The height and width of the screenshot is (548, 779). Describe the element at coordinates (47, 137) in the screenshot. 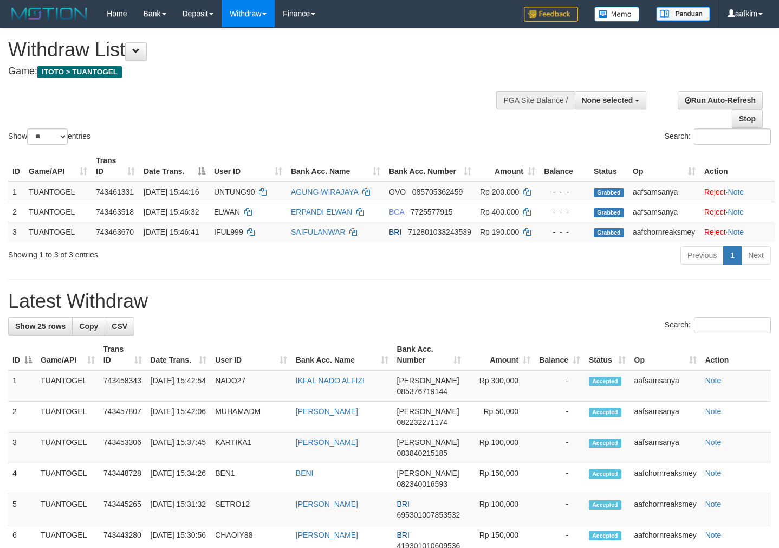

I see `select: Showentries` at that location.